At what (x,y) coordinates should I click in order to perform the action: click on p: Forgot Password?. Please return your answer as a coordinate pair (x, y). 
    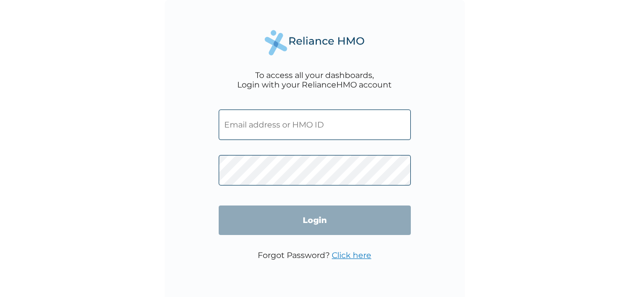
    Looking at the image, I should click on (314, 255).